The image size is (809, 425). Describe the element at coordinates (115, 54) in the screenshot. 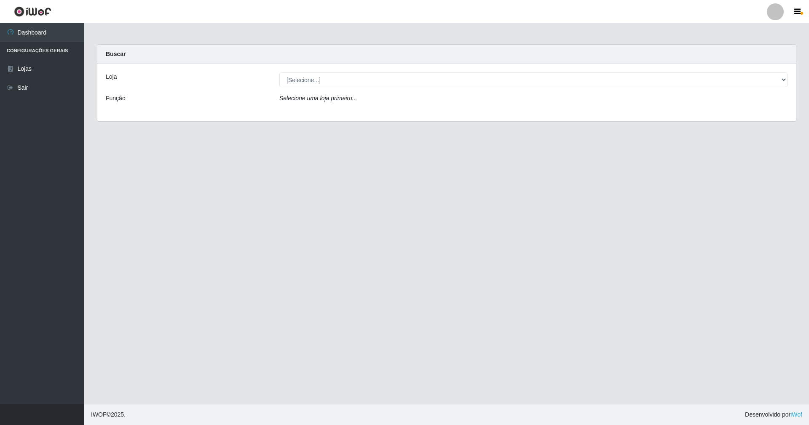

I see `strong: Buscar` at that location.